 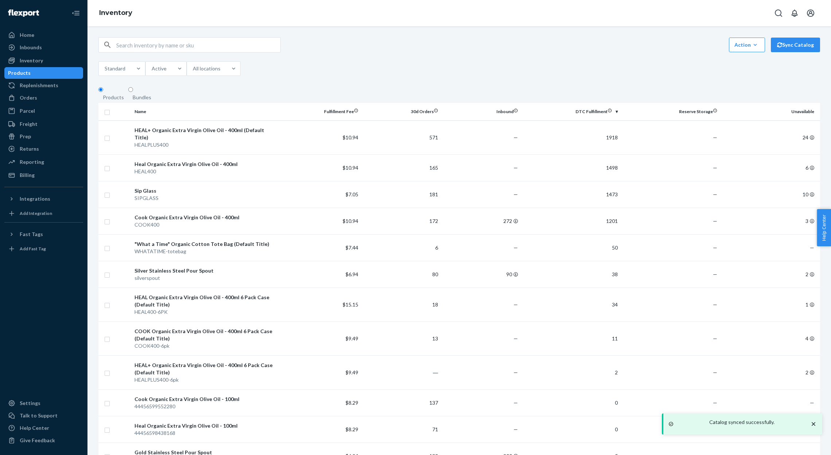 I want to click on div: Give Feedback, so click(x=37, y=440).